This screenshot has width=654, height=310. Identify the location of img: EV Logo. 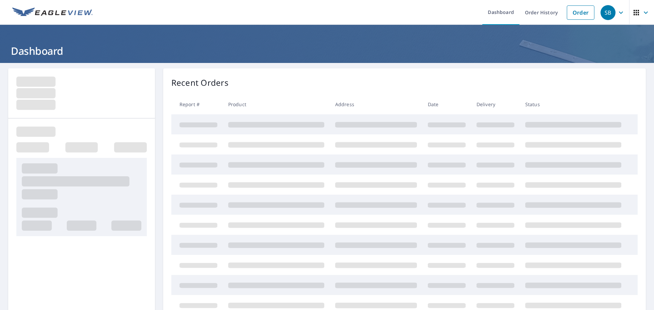
(52, 13).